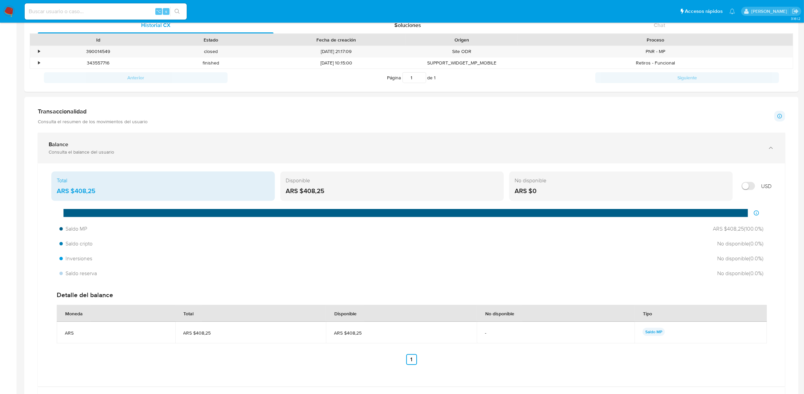 Image resolution: width=804 pixels, height=394 pixels. What do you see at coordinates (462, 40) in the screenshot?
I see `div: Origen` at bounding box center [462, 40].